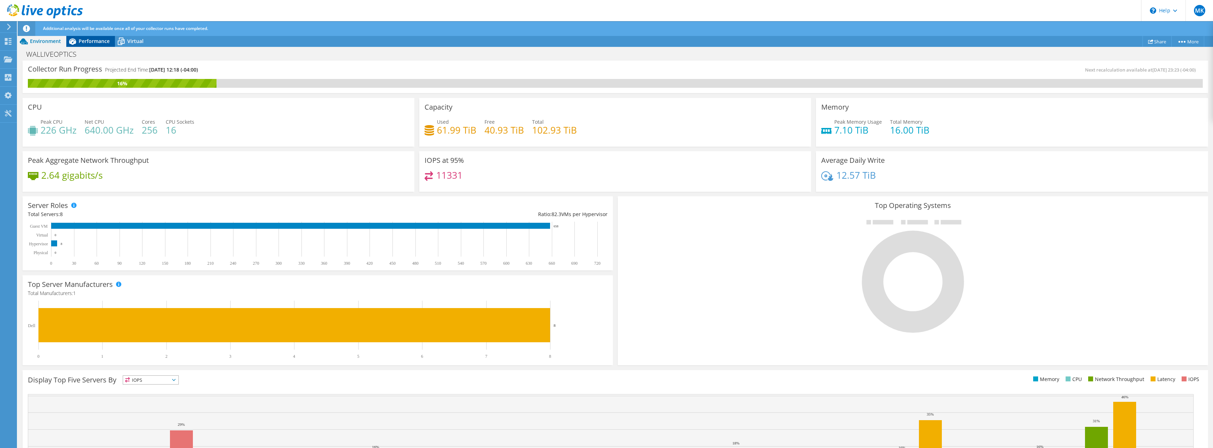 This screenshot has height=448, width=1213. Describe the element at coordinates (180, 122) in the screenshot. I see `span: CPU Sockets` at that location.